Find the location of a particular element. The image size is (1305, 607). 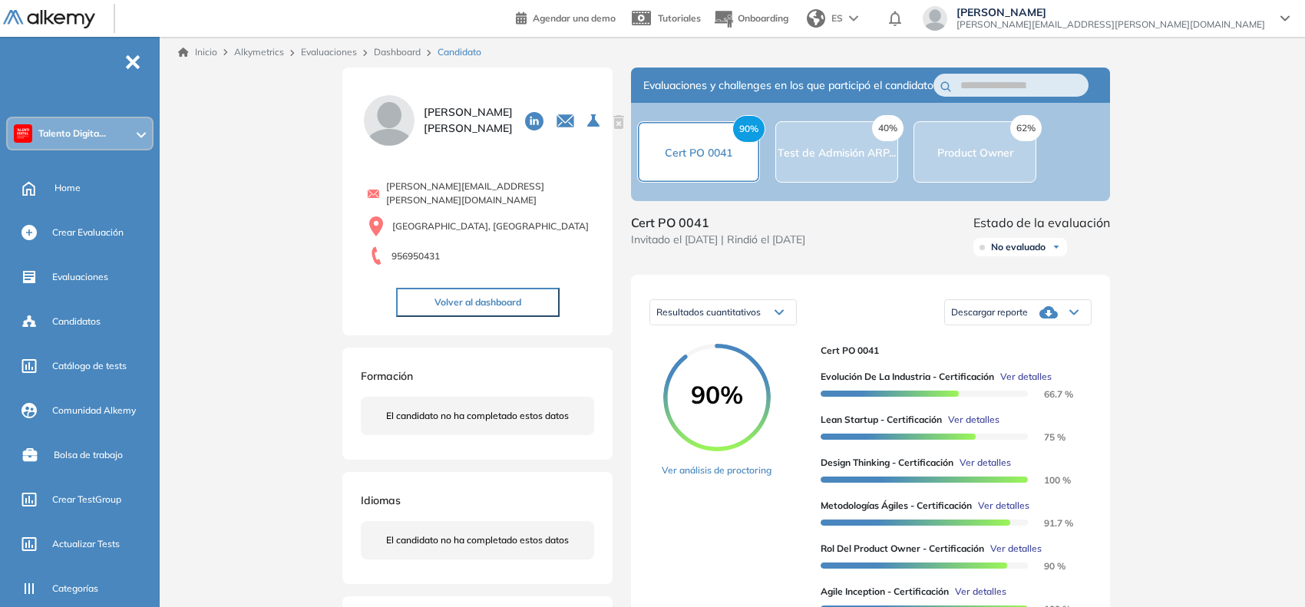

span: Test de Admisión ARP... is located at coordinates (837, 153).